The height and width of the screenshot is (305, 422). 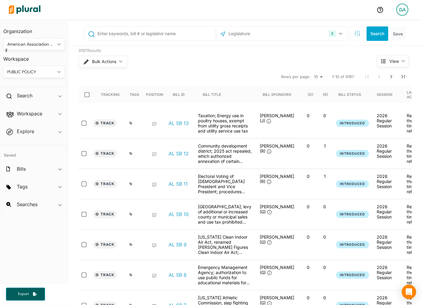 What do you see at coordinates (225, 275) in the screenshot?
I see `div: Emergency Management Agency; authorization to use public funds for educational materials for the ...` at bounding box center [225, 275].